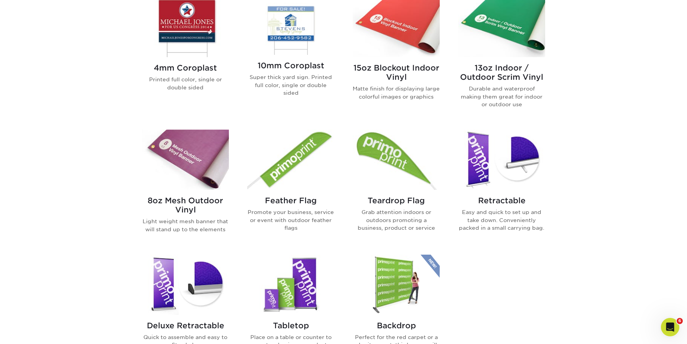 This screenshot has height=344, width=687. I want to click on h2: 8oz Mesh Outdoor Vinyl, so click(185, 205).